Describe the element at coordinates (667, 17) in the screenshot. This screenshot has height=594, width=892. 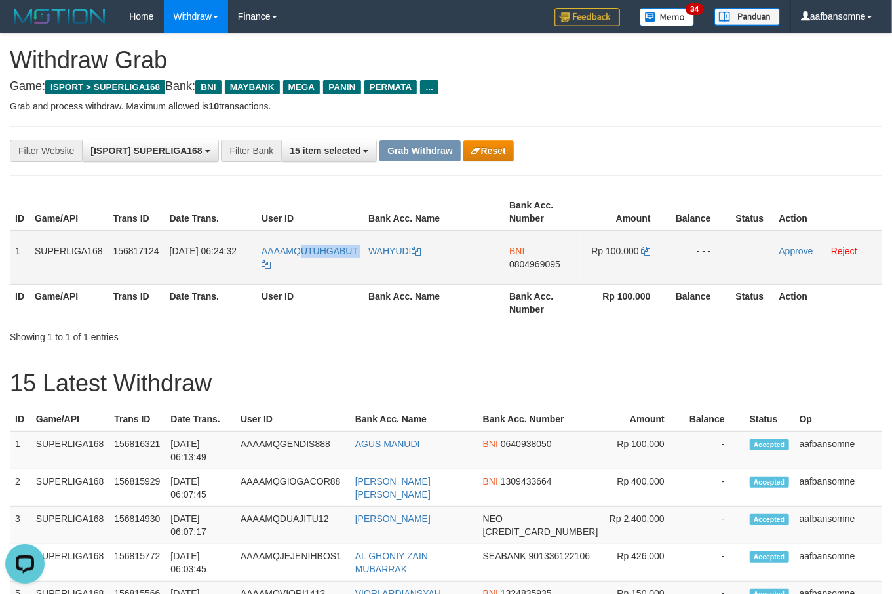
I see `img: Button%20Memo.svg` at that location.